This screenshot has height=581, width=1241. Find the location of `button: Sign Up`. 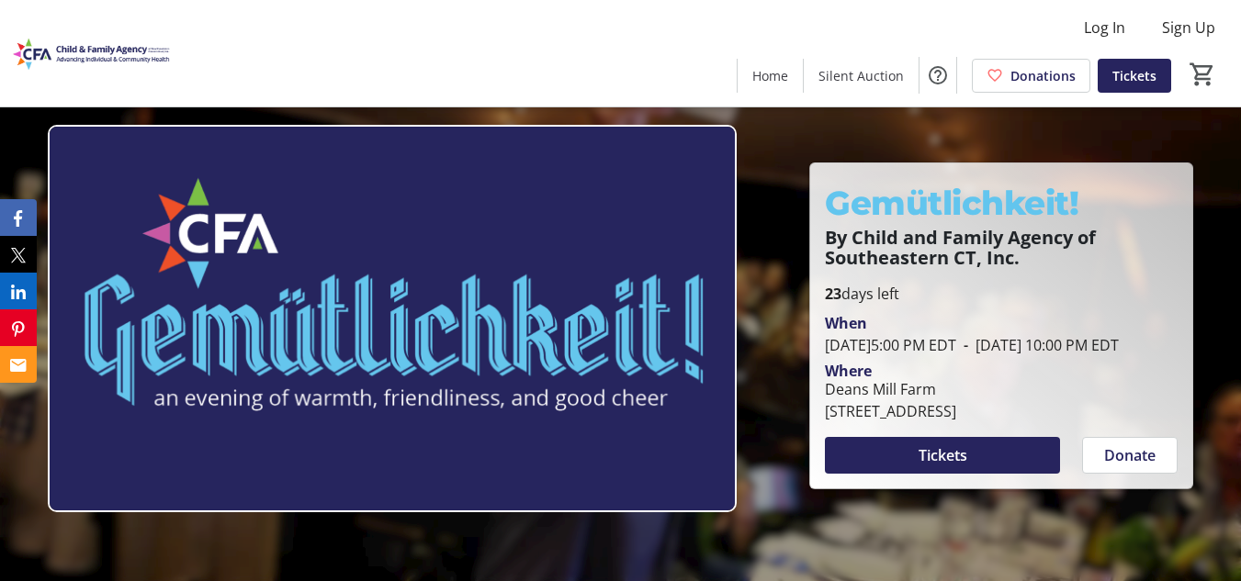

button: Sign Up is located at coordinates (1188, 28).